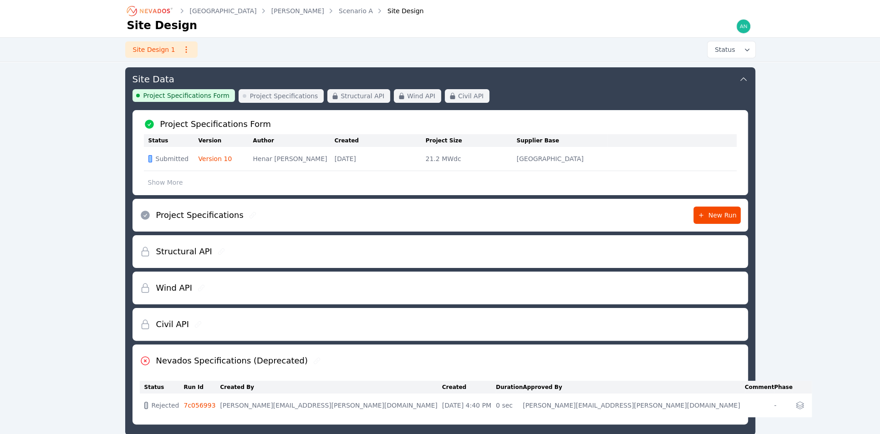 Image resolution: width=880 pixels, height=434 pixels. I want to click on a: New Run, so click(717, 215).